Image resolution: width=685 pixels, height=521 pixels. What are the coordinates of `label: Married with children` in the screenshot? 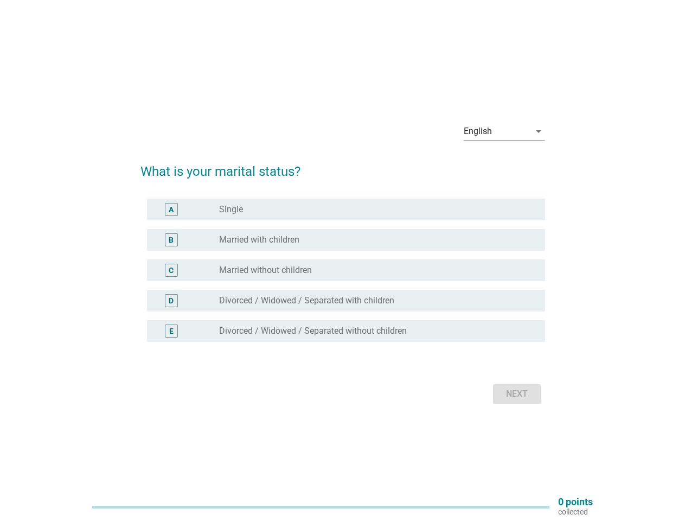 It's located at (259, 240).